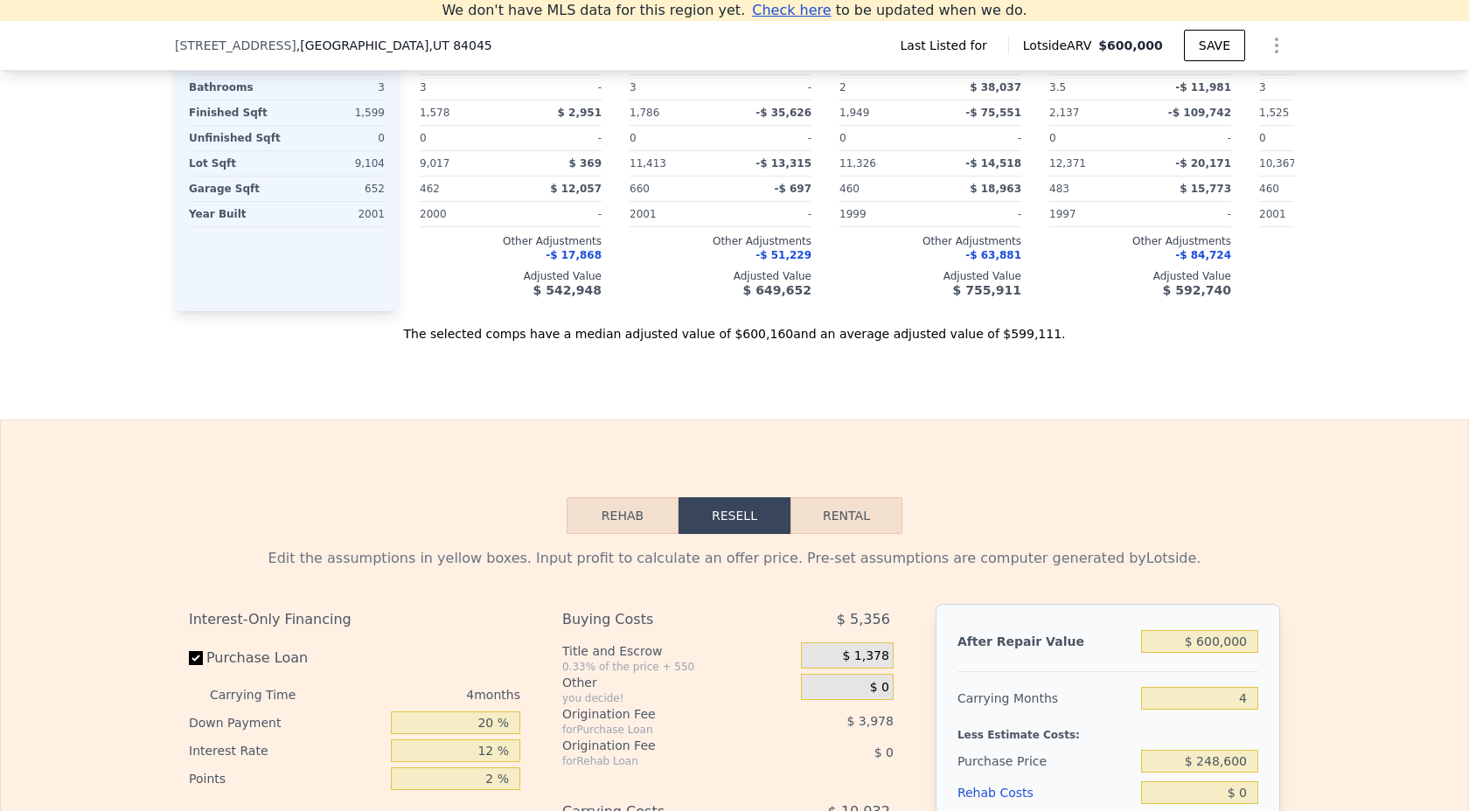 This screenshot has height=811, width=1469. Describe the element at coordinates (286, 751) in the screenshot. I see `div: Interest Rate` at that location.